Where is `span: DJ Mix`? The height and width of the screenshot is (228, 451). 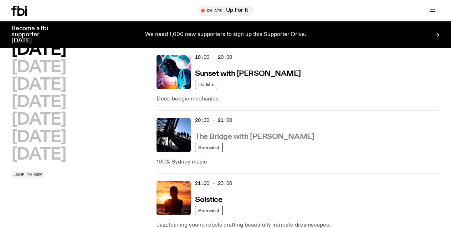 span: DJ Mix is located at coordinates (206, 84).